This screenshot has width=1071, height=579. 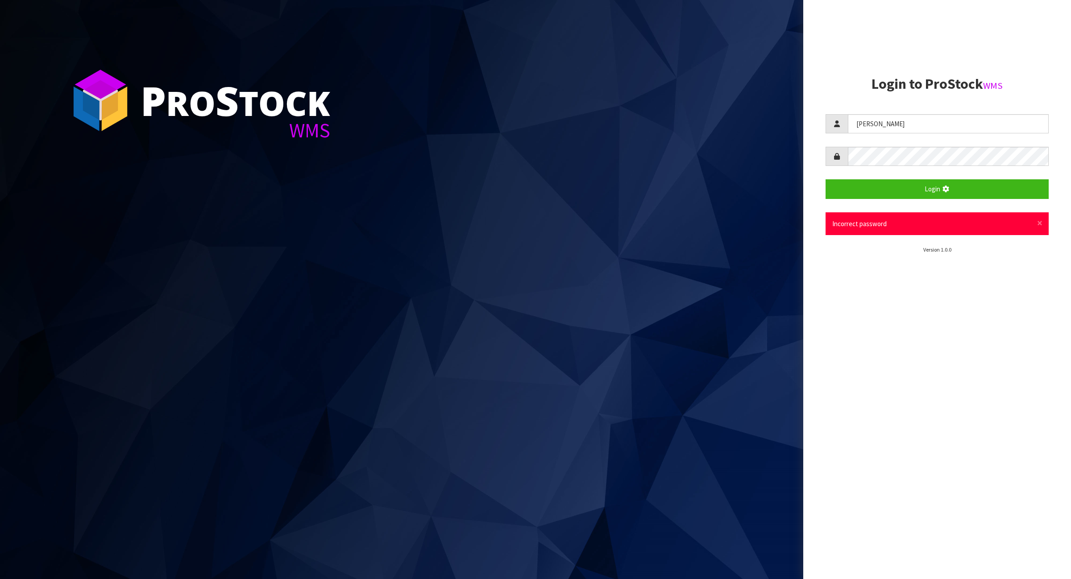 I want to click on img: ProStock Cube, so click(x=100, y=100).